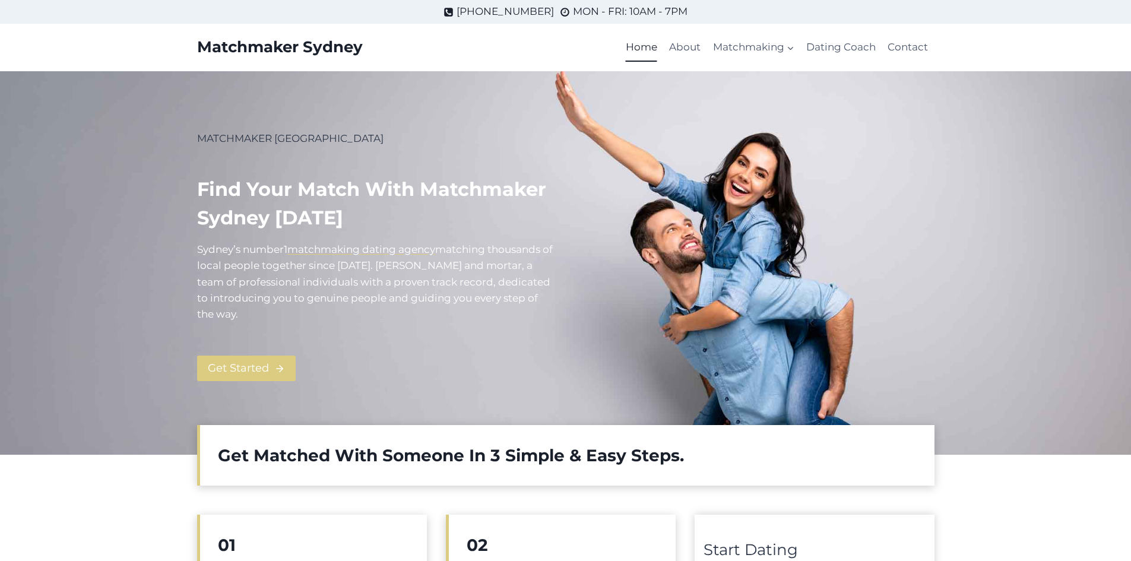 Image resolution: width=1131 pixels, height=561 pixels. What do you see at coordinates (641, 48) in the screenshot?
I see `a: Home` at bounding box center [641, 48].